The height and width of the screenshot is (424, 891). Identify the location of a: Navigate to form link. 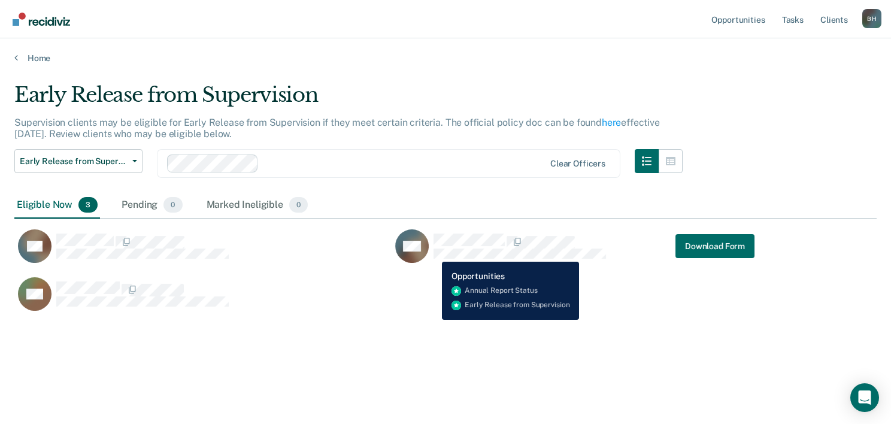
(715, 246).